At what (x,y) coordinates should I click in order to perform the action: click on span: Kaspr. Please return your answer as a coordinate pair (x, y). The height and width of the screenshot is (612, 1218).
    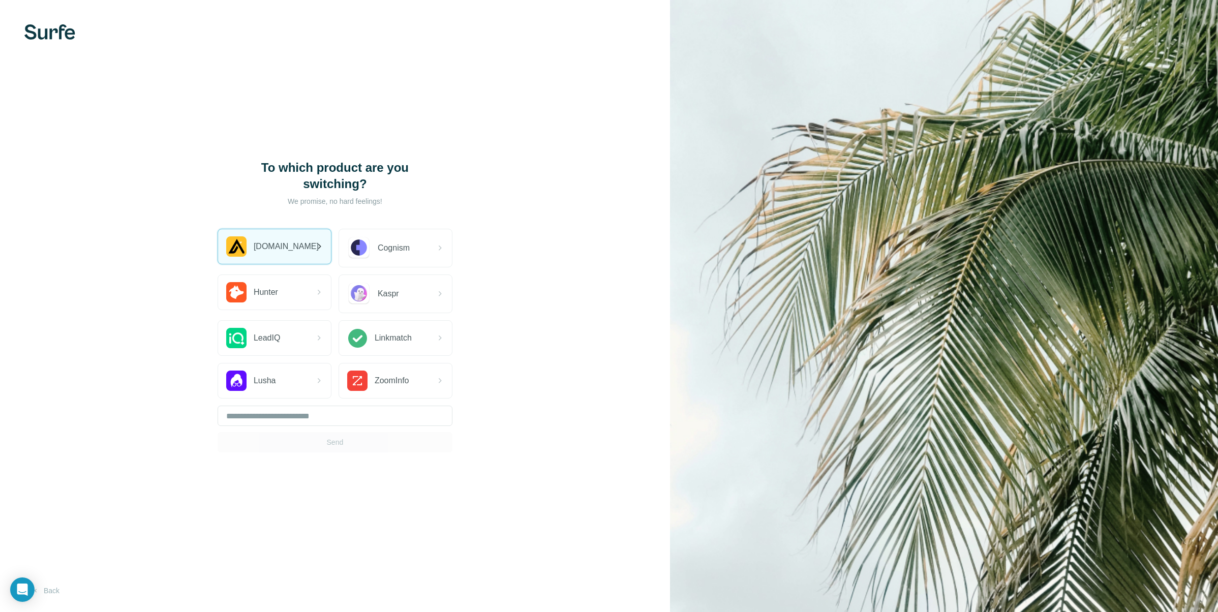
    Looking at the image, I should click on (388, 294).